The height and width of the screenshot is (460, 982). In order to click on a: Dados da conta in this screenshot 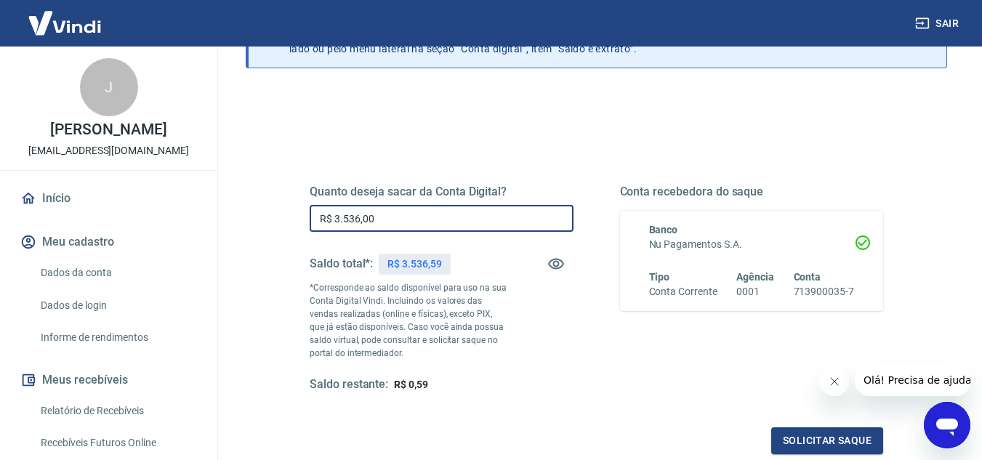, I will do `click(117, 272)`.